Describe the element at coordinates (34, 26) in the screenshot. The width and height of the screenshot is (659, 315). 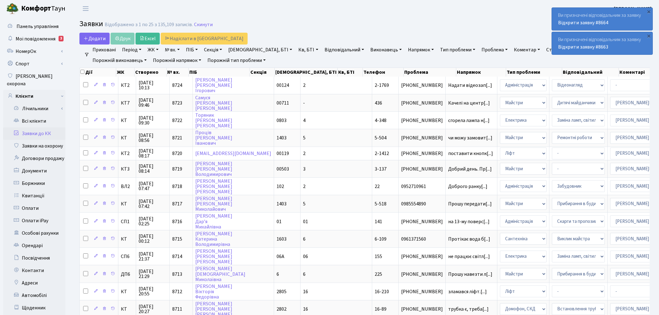
I see `a: Панель управління` at that location.